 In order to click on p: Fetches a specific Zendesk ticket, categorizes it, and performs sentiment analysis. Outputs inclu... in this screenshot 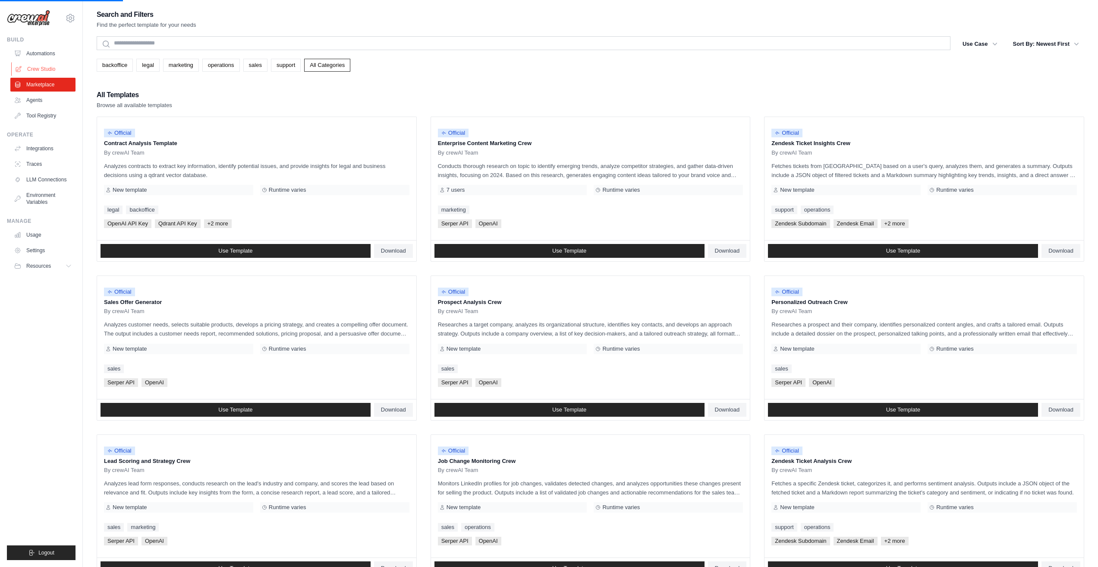, I will do `click(924, 488)`.